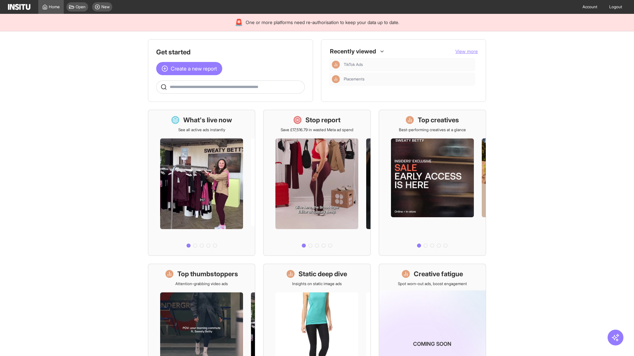 The height and width of the screenshot is (356, 634). Describe the element at coordinates (54, 7) in the screenshot. I see `span: Home` at that location.